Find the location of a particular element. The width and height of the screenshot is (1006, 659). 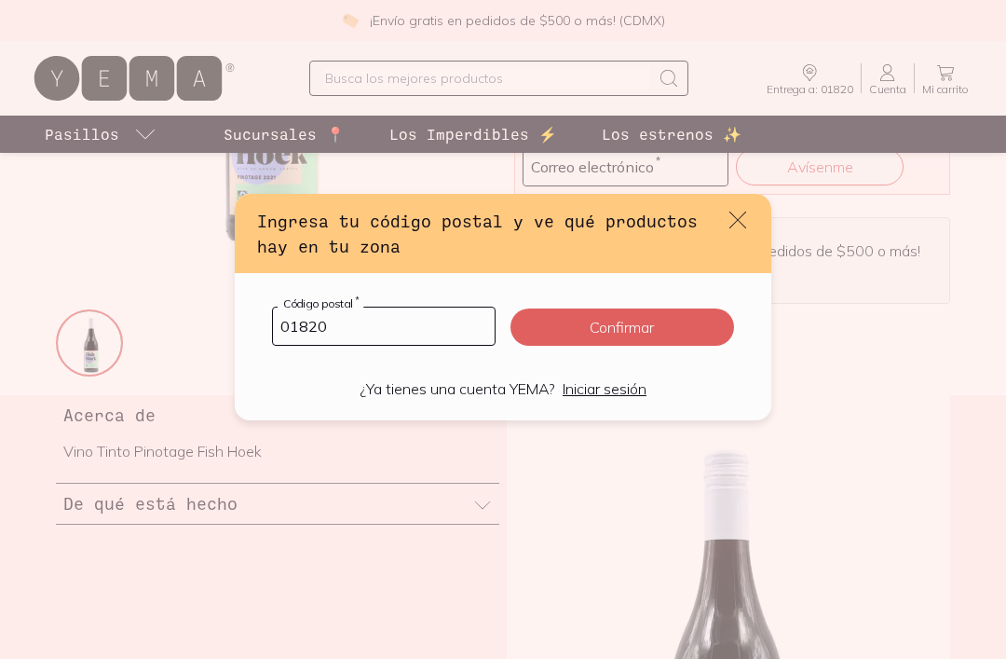

button: Confirmar is located at coordinates (622, 327).